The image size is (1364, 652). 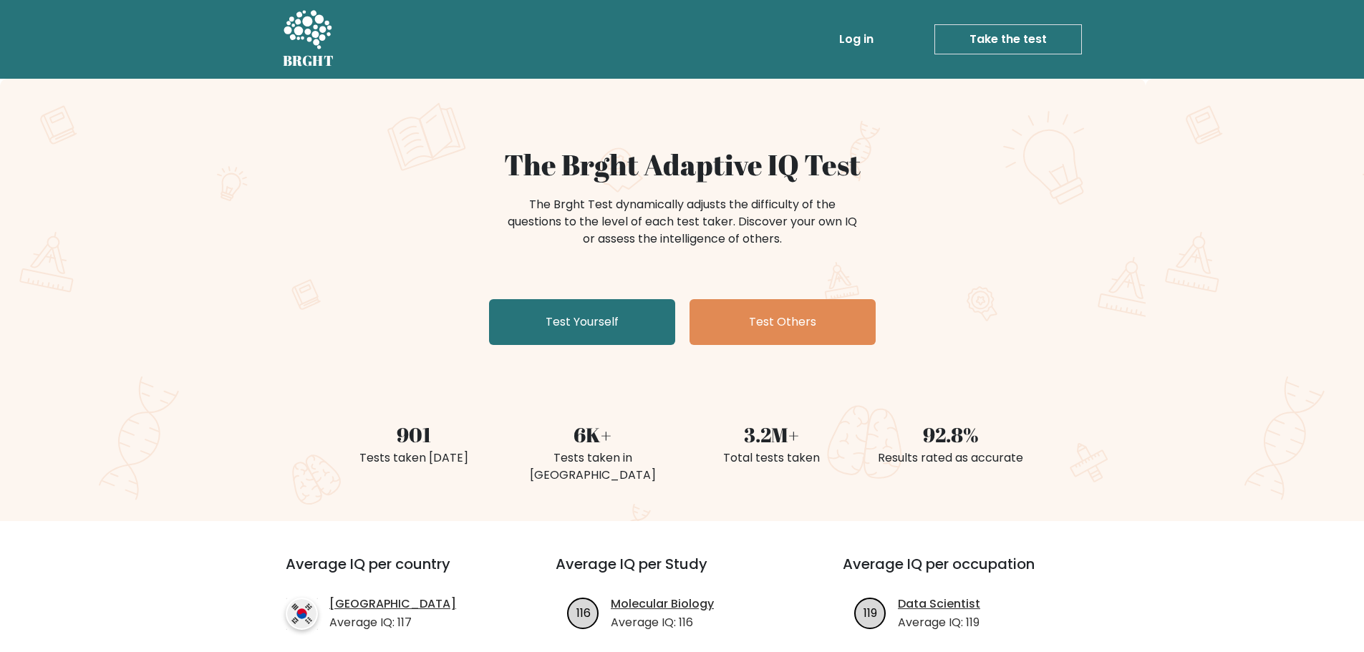 I want to click on img: country, so click(x=302, y=614).